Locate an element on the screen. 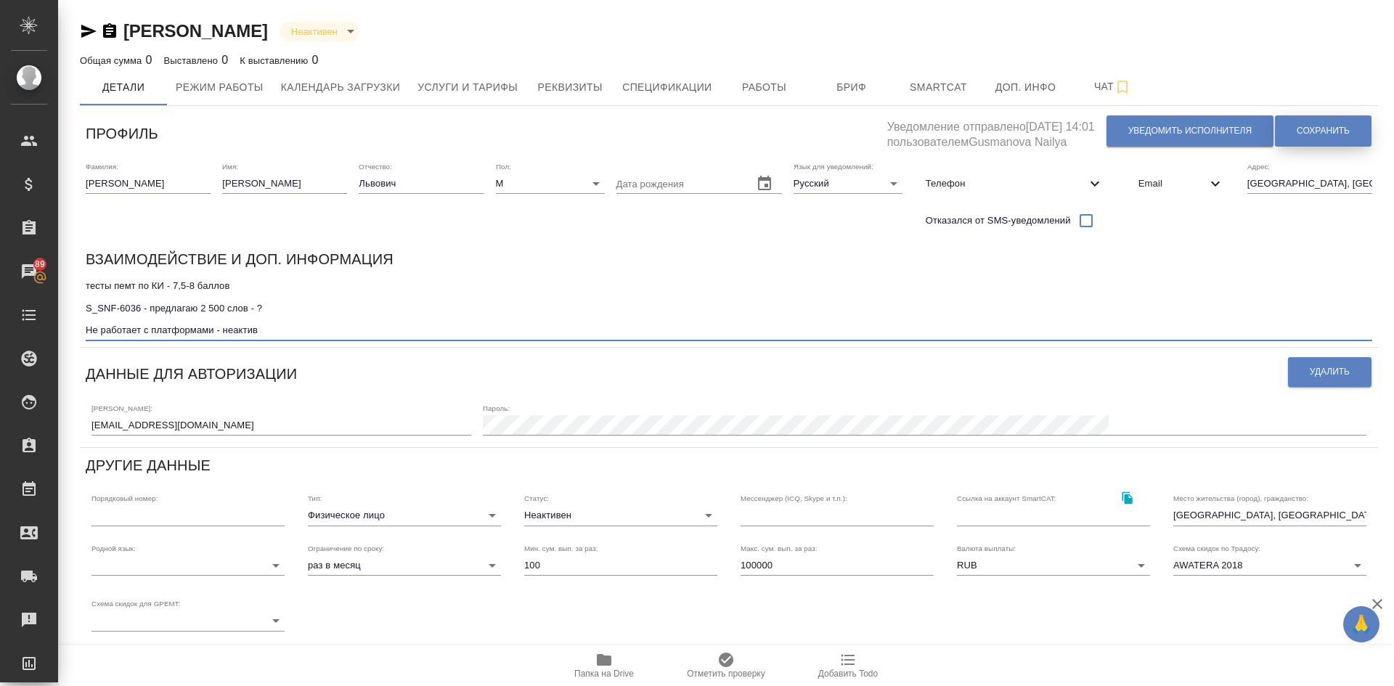 Image resolution: width=1394 pixels, height=686 pixels. label: Порядковый номер: is located at coordinates (124, 499).